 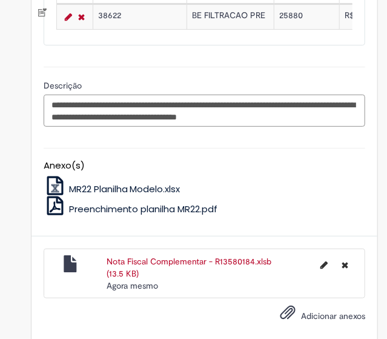 What do you see at coordinates (204, 165) in the screenshot?
I see `h5: Anexo(s)` at bounding box center [204, 165].